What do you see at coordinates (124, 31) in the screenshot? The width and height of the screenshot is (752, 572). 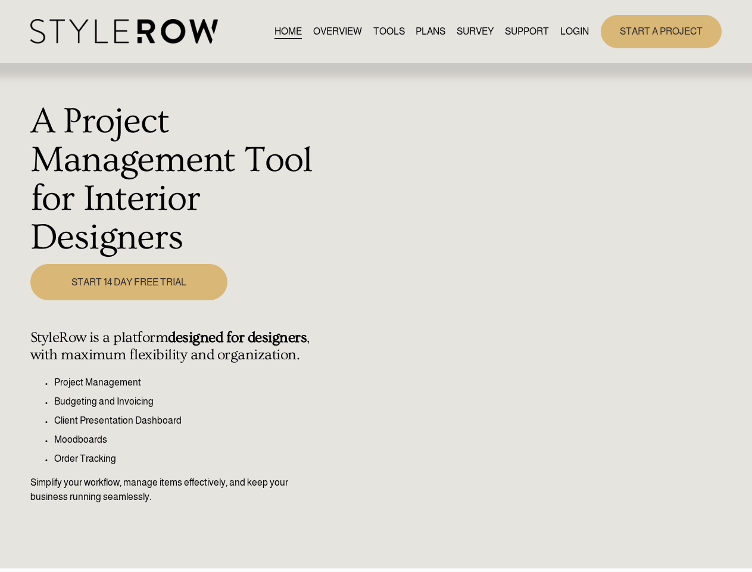 I see `img: StyleRow` at bounding box center [124, 31].